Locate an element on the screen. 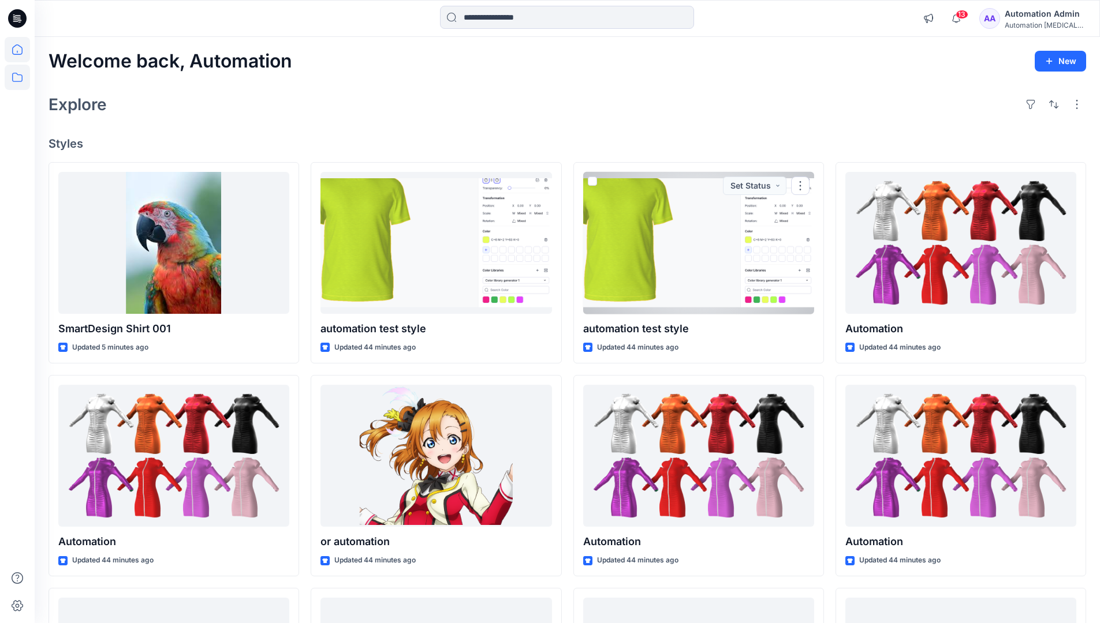  h4: Styles is located at coordinates (567, 144).